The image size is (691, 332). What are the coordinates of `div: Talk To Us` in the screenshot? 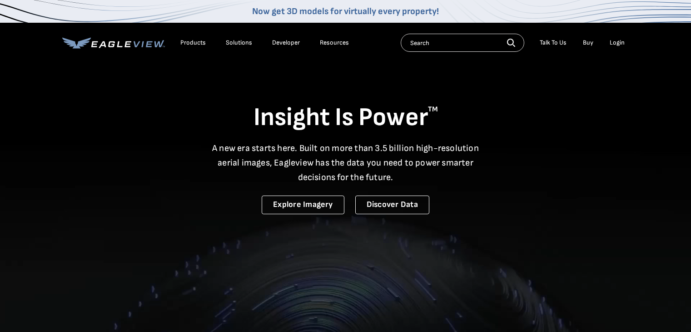 It's located at (553, 43).